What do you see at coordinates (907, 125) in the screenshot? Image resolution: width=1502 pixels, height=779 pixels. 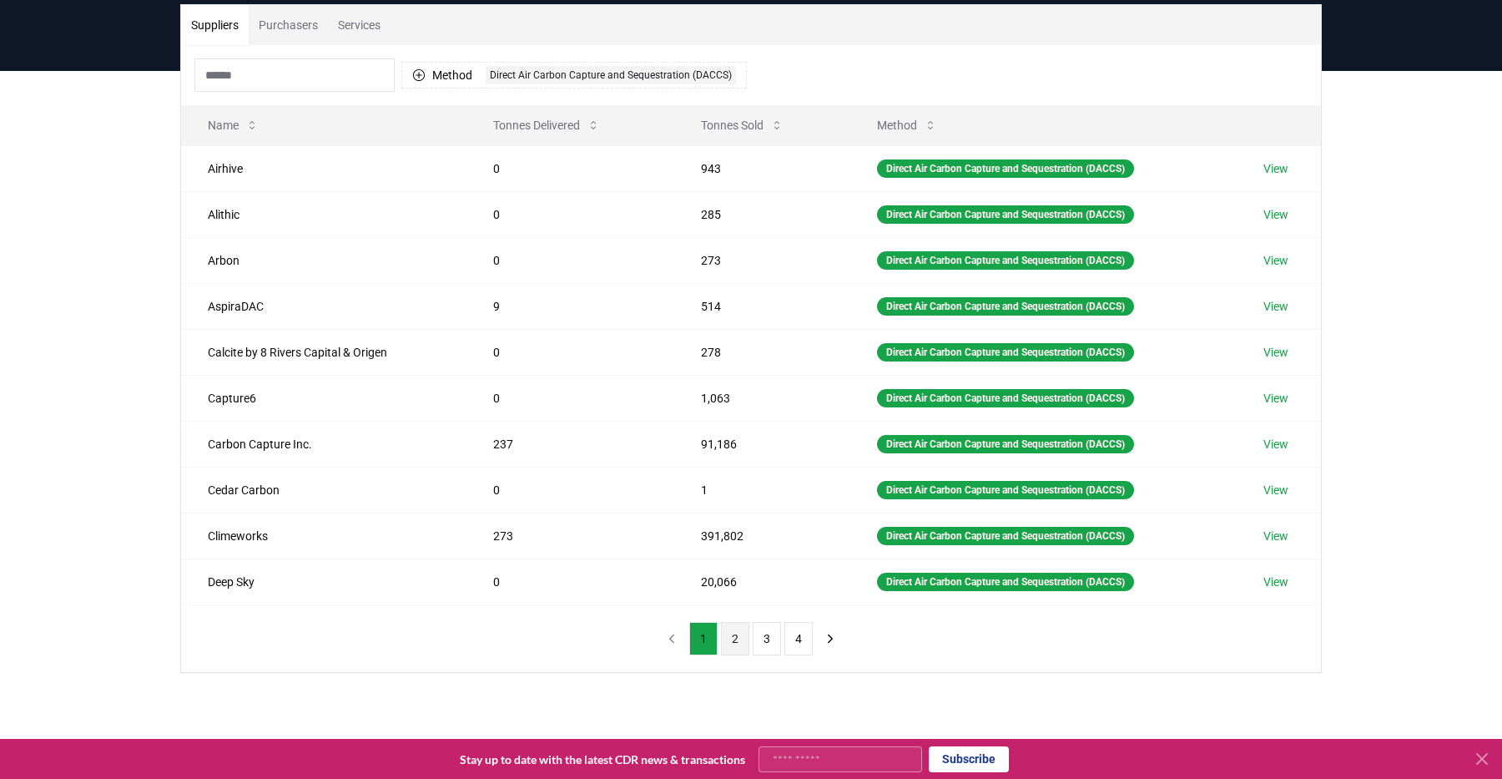 I see `button: Method` at bounding box center [907, 125].